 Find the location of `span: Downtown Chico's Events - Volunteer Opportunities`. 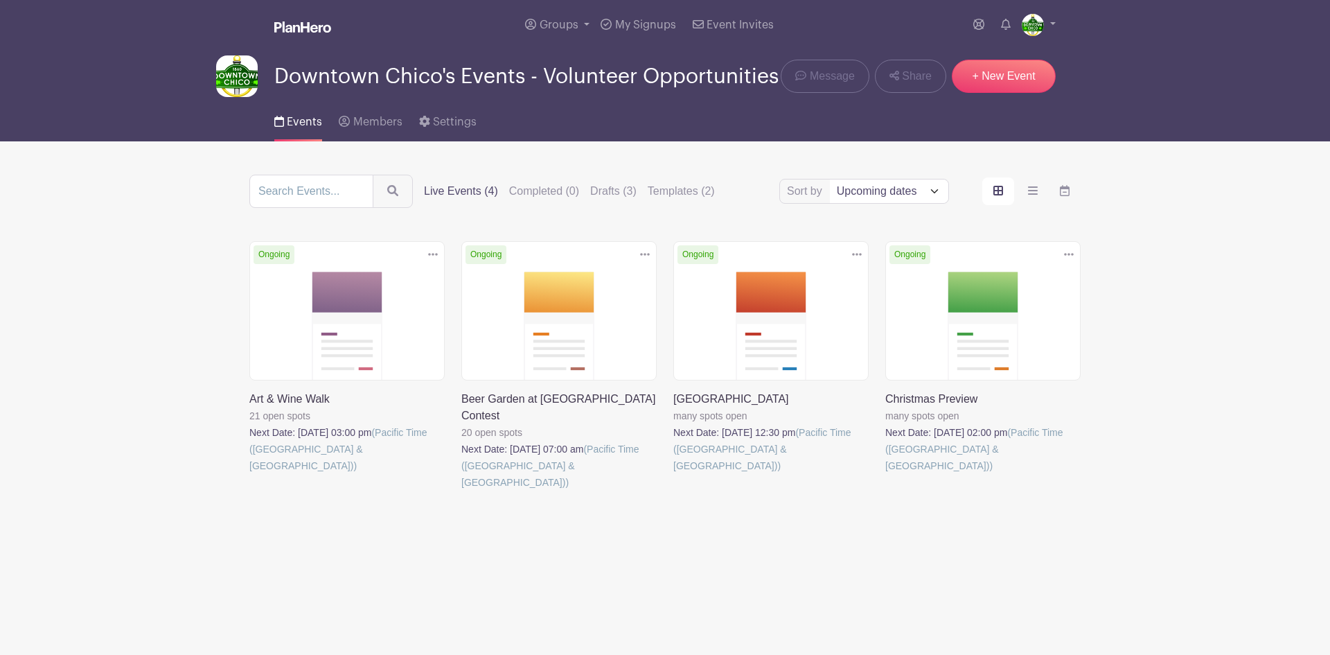

span: Downtown Chico's Events - Volunteer Opportunities is located at coordinates (526, 76).